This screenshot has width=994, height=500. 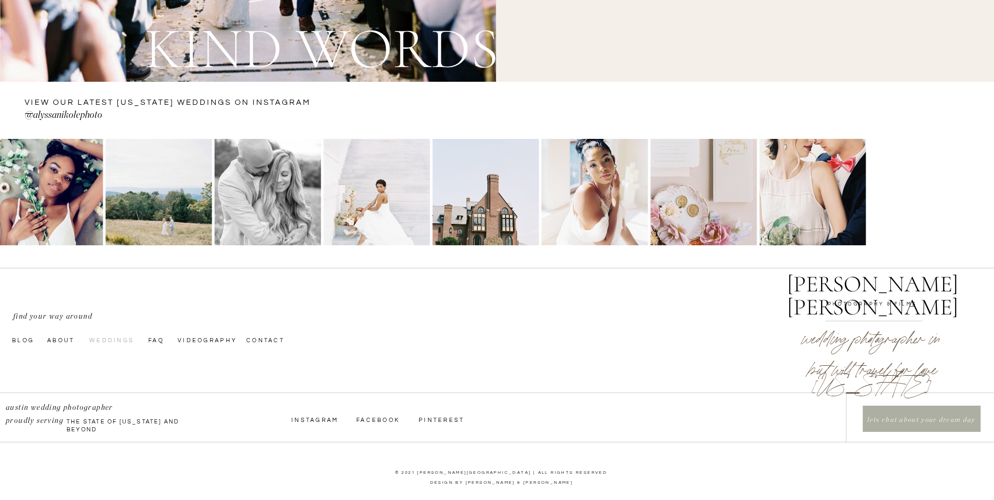 I want to click on nav: InstagraM, so click(x=315, y=419).